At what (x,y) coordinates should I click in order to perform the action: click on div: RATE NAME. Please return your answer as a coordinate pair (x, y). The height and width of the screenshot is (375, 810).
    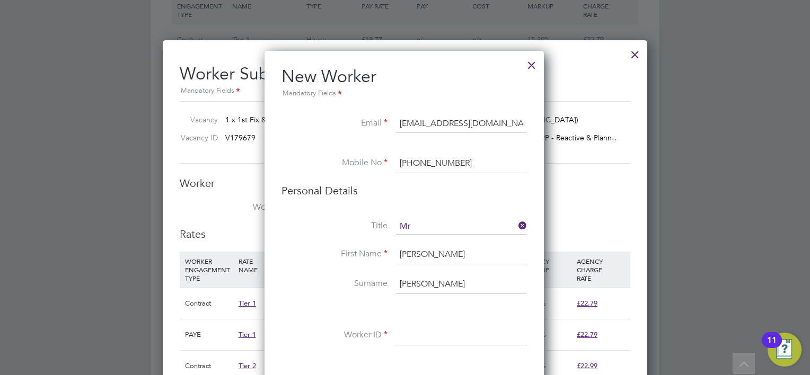
    Looking at the image, I should click on (271, 265).